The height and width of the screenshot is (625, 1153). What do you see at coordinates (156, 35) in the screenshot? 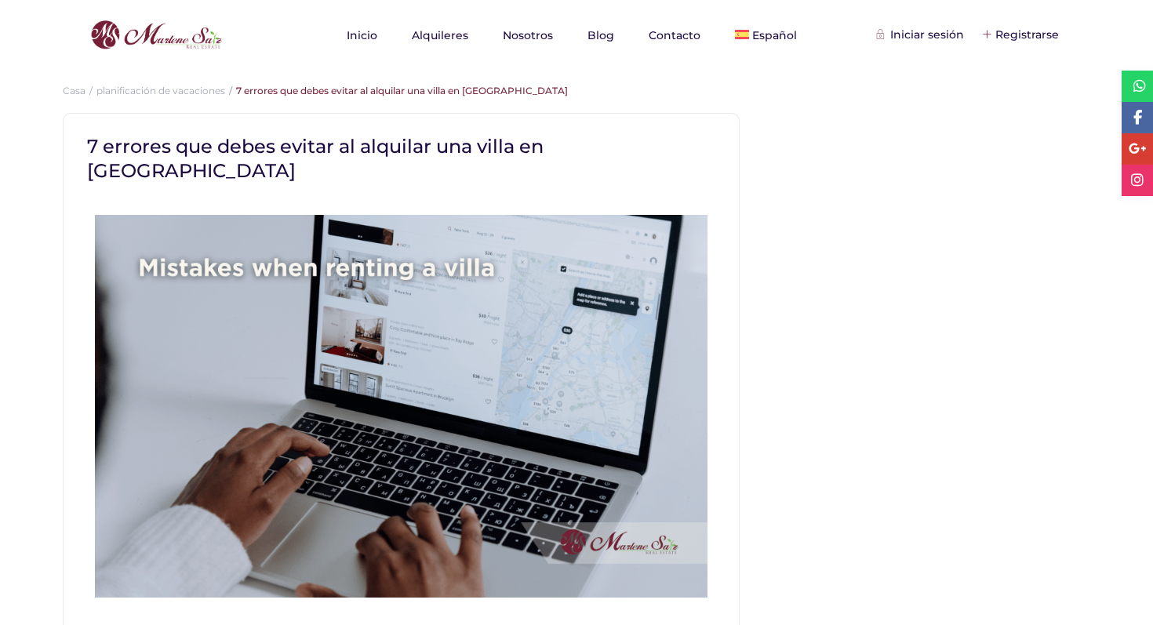
I see `img: logo` at bounding box center [156, 35].